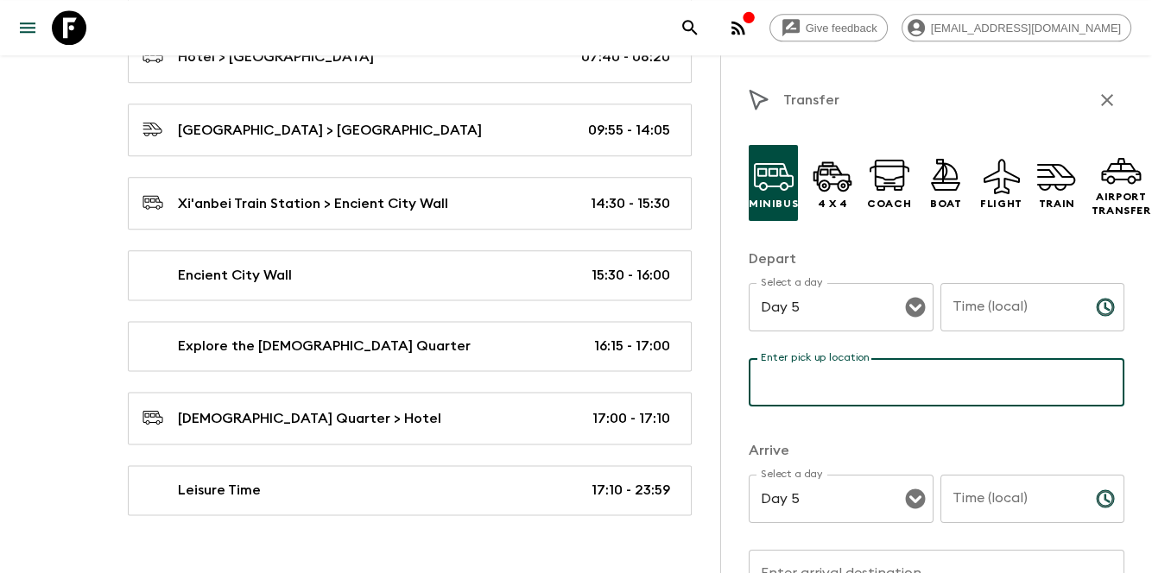  What do you see at coordinates (936, 259) in the screenshot?
I see `p: Depart` at bounding box center [936, 259].